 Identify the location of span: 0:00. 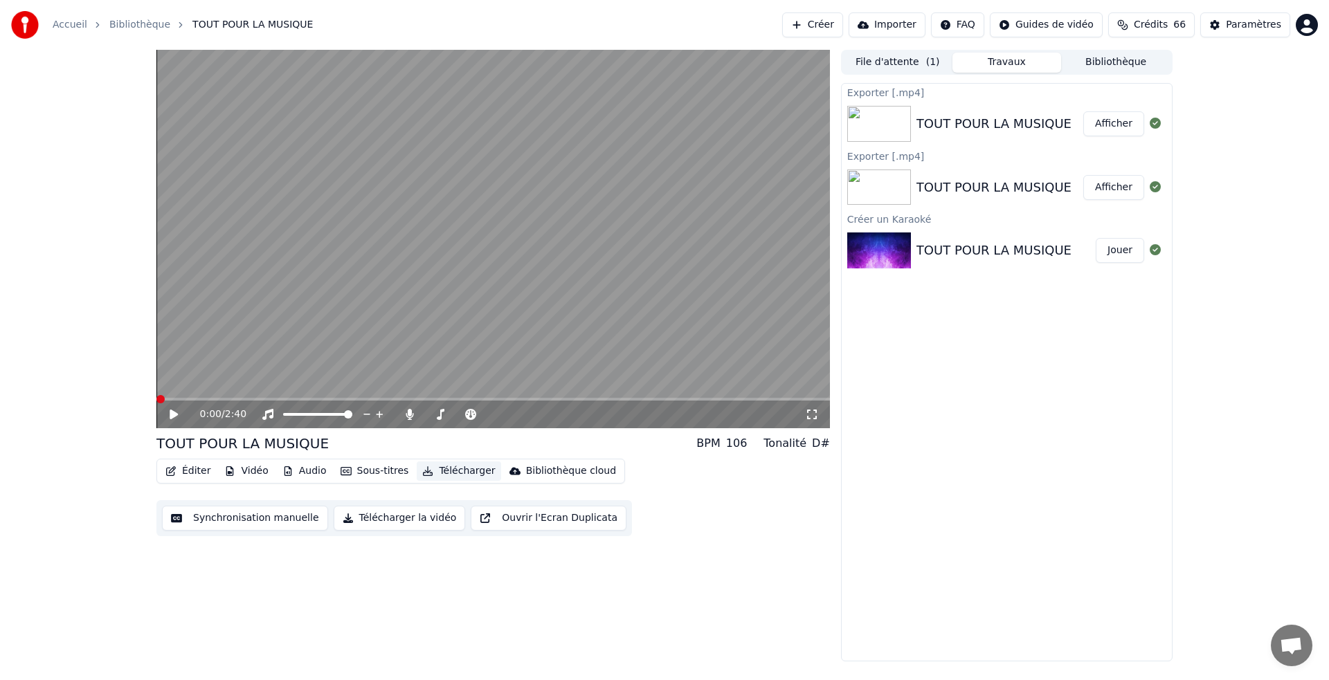
(210, 415).